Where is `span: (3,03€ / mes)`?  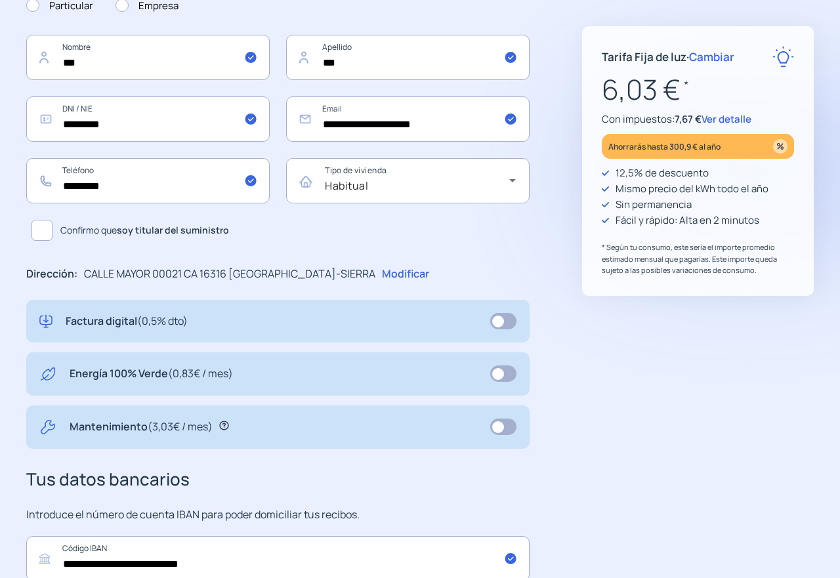 span: (3,03€ / mes) is located at coordinates (180, 427).